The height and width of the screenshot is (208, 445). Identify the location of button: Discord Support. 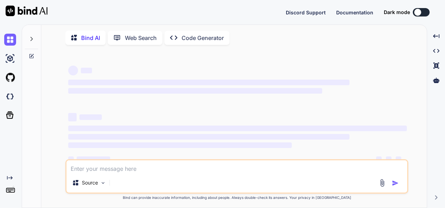
(306, 12).